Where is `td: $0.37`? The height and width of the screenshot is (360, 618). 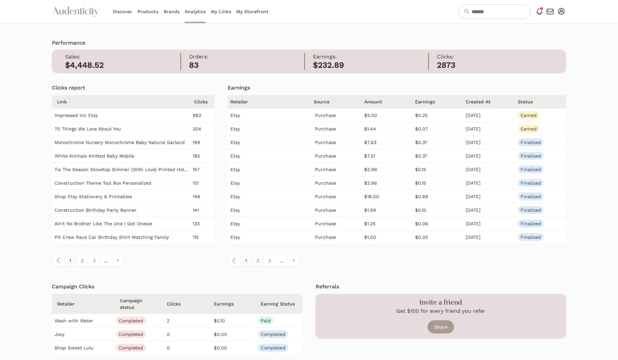
td: $0.37 is located at coordinates (439, 156).